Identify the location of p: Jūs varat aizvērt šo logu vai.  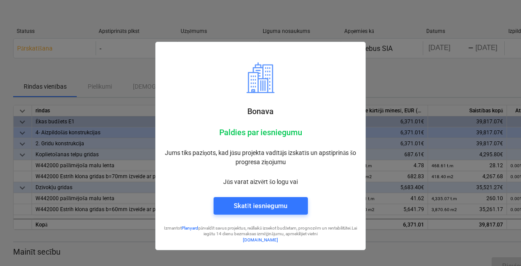
(261, 182).